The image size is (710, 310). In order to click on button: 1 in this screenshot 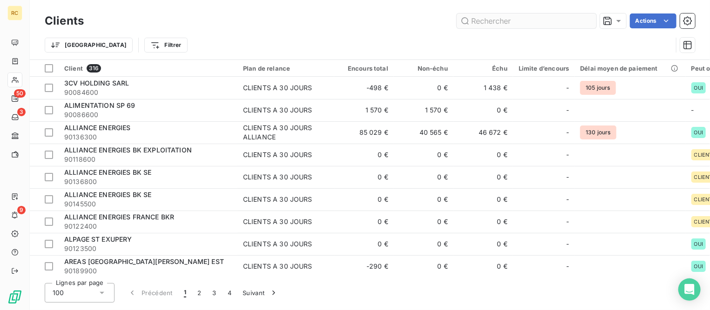, I will do `click(185, 293)`.